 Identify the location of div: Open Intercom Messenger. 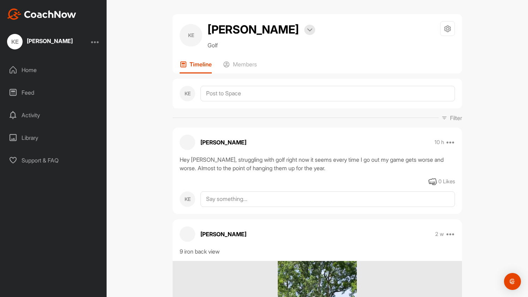
(513, 281).